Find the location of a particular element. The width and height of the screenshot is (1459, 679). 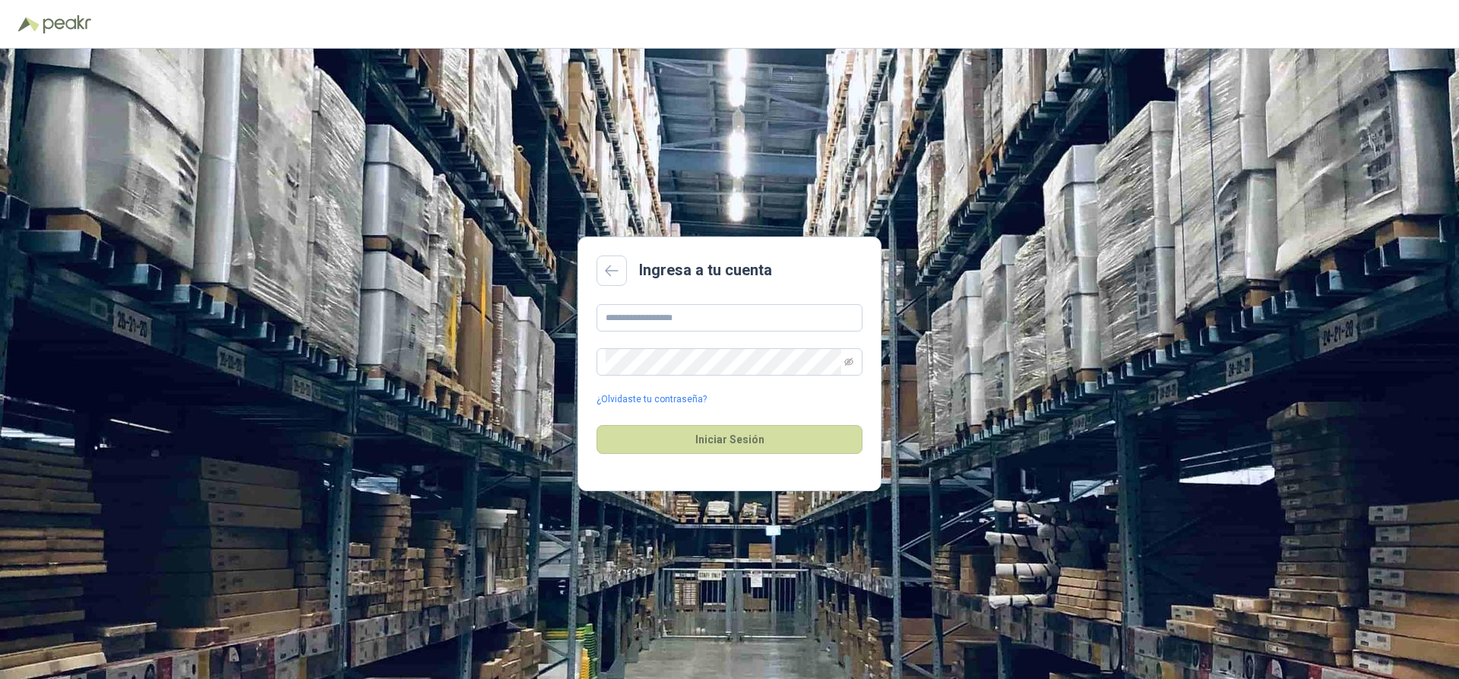

a: ¿Olvidaste tu contraseña? is located at coordinates (651, 399).